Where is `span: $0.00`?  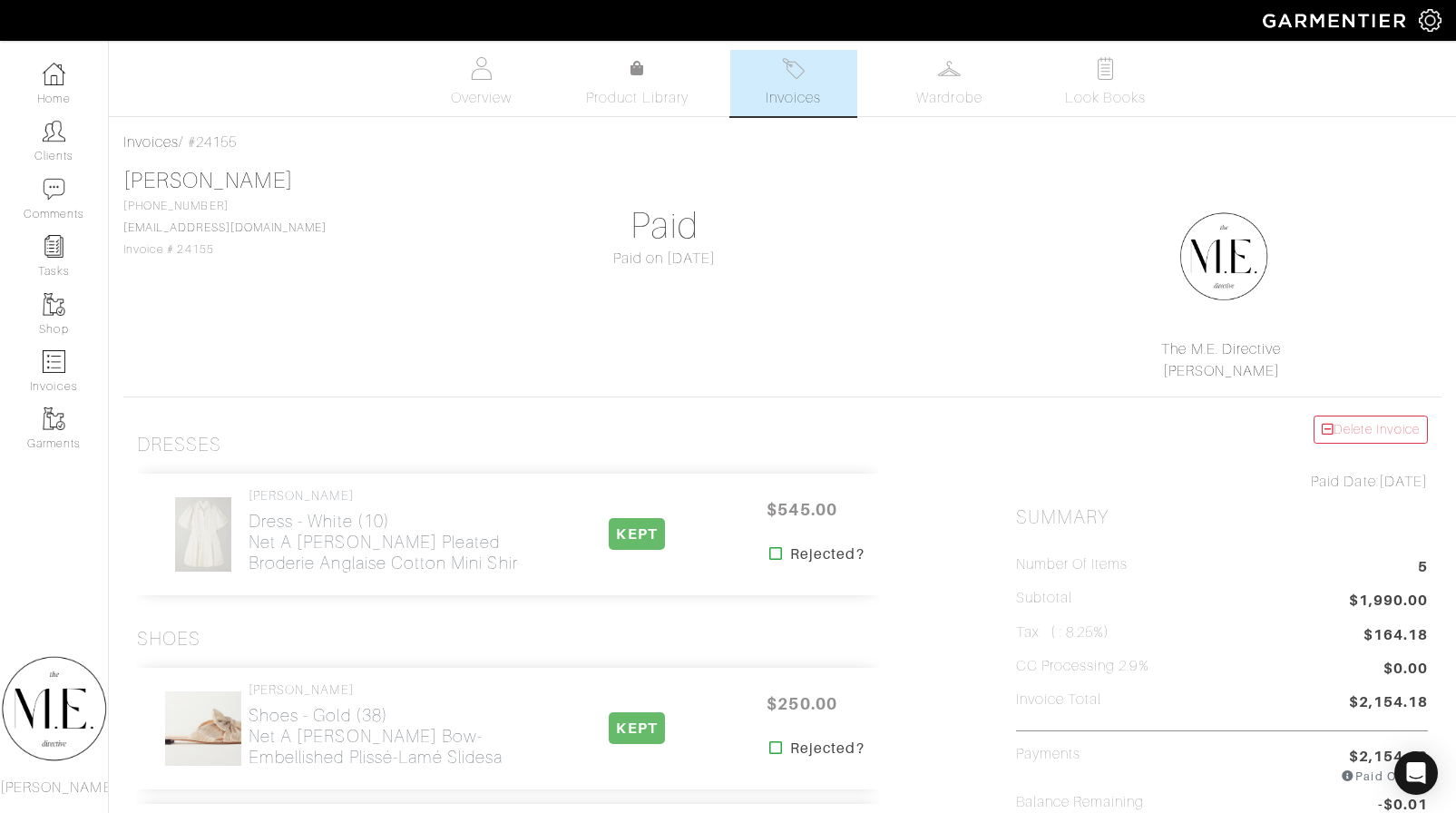 span: $0.00 is located at coordinates (1406, 669).